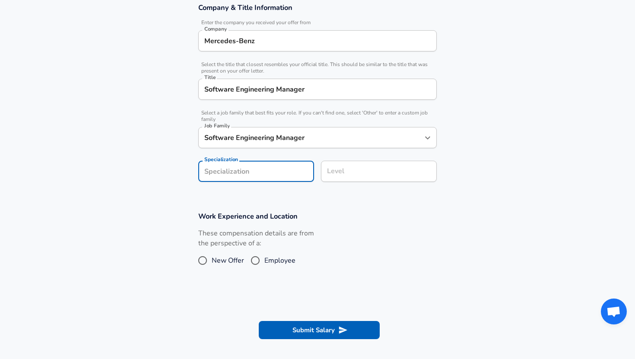  I want to click on label: Job Family, so click(217, 126).